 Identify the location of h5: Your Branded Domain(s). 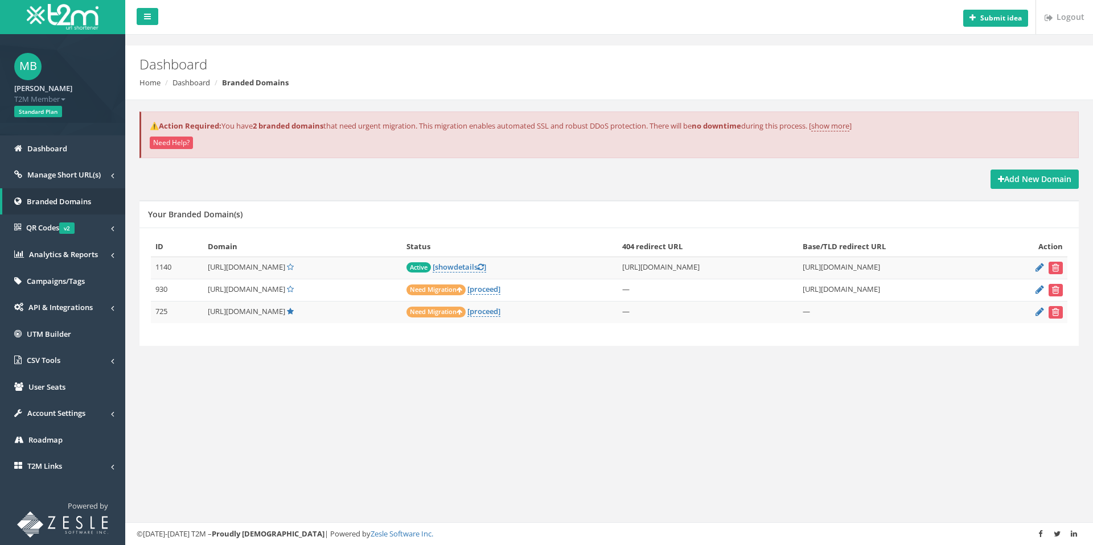
(195, 214).